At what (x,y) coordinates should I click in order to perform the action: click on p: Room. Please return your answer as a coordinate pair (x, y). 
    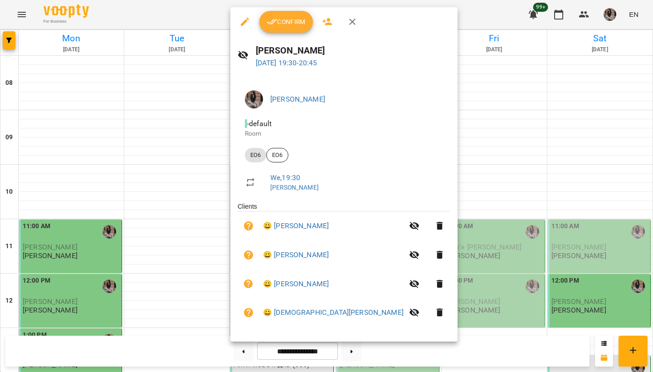
    Looking at the image, I should click on (344, 134).